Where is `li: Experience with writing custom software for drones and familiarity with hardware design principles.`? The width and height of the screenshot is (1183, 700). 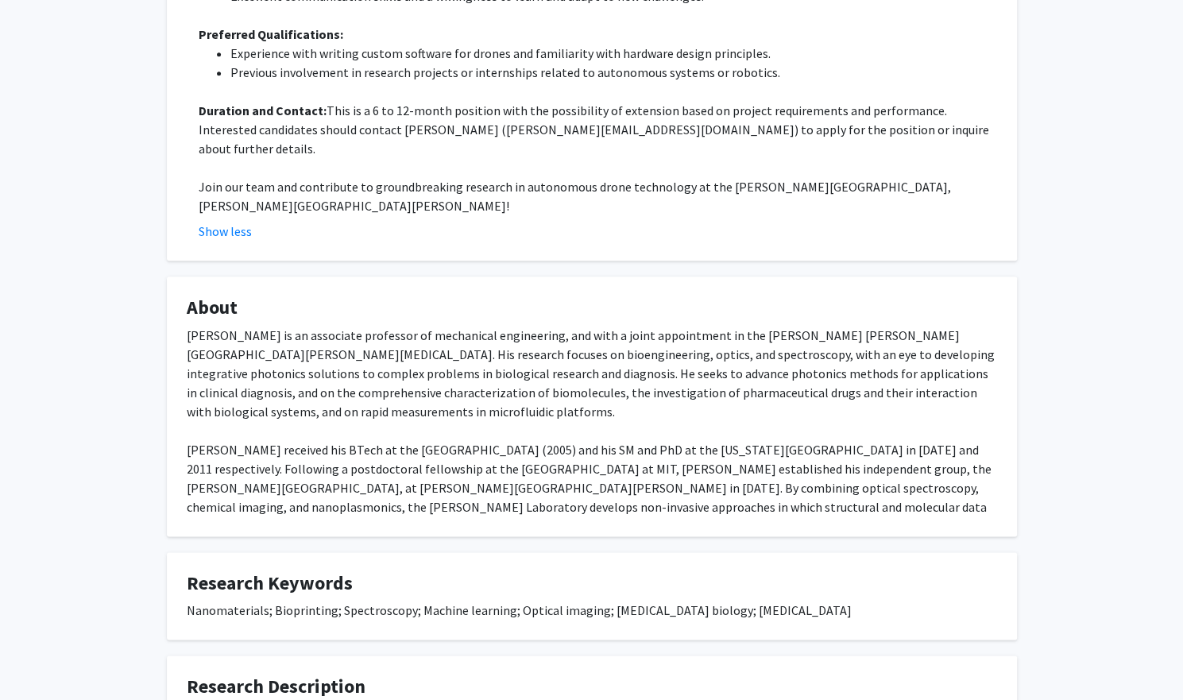
li: Experience with writing custom software for drones and familiarity with hardware design principles. is located at coordinates (613, 53).